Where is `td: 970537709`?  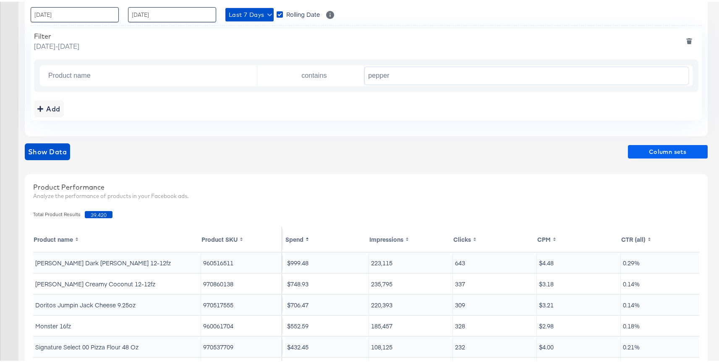 td: 970537709 is located at coordinates (241, 345).